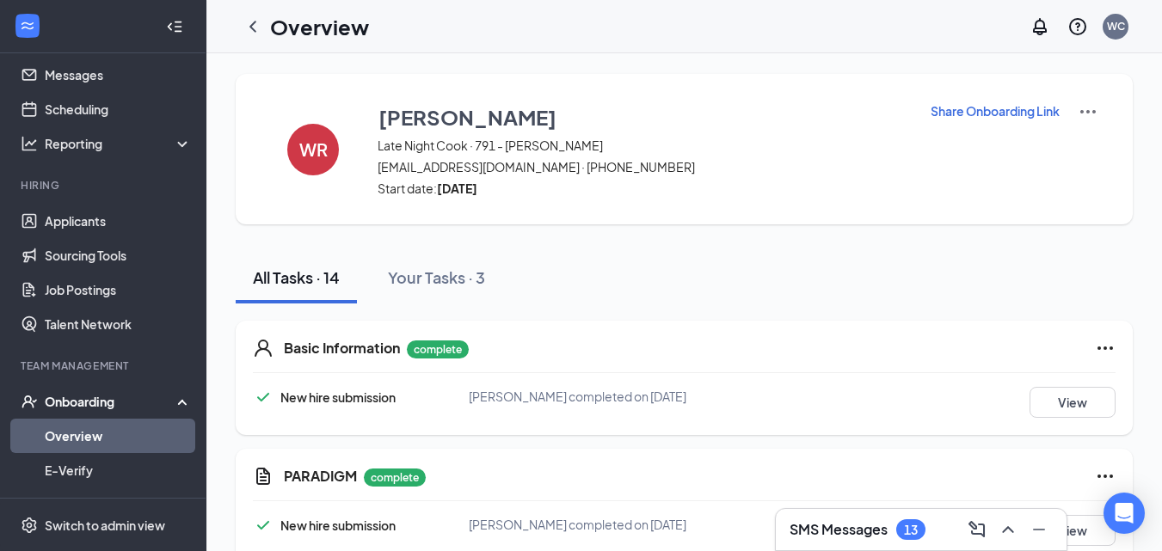 The image size is (1162, 551). I want to click on svg: Collapse, so click(175, 27).